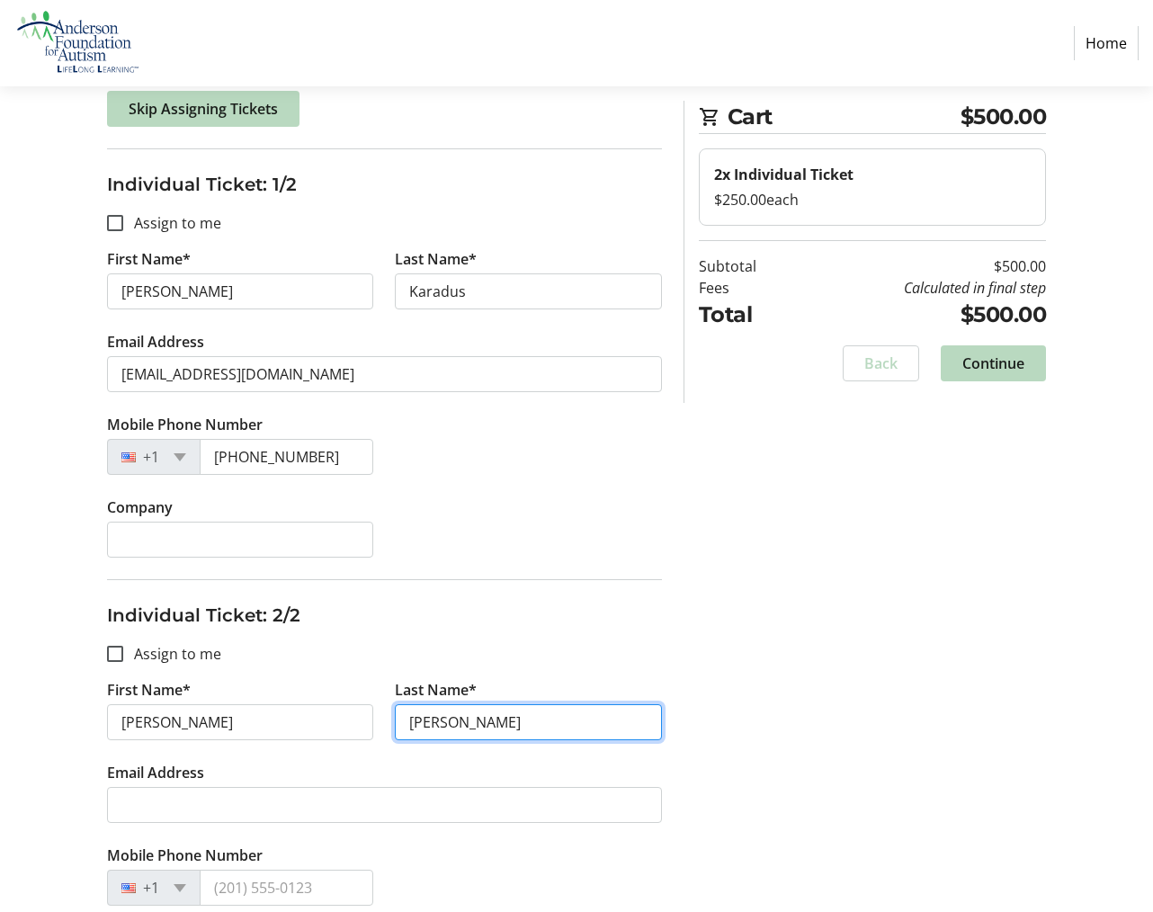  I want to click on button: Skip Assigning Tickets, so click(203, 109).